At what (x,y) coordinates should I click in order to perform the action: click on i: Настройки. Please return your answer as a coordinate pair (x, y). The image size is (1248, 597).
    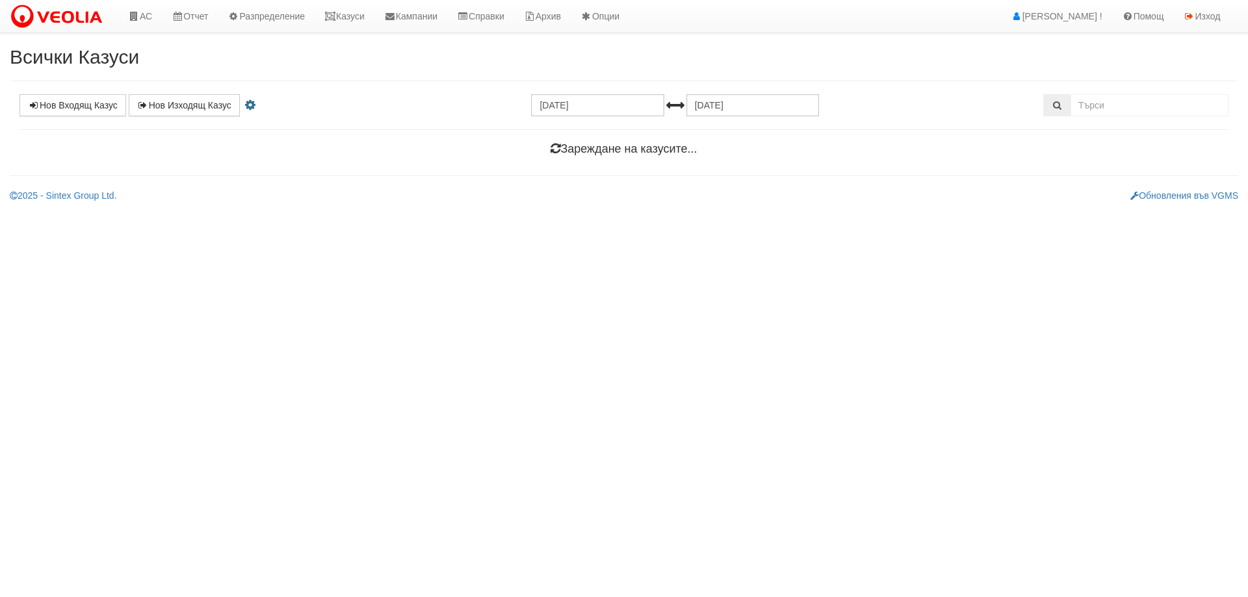
    Looking at the image, I should click on (250, 105).